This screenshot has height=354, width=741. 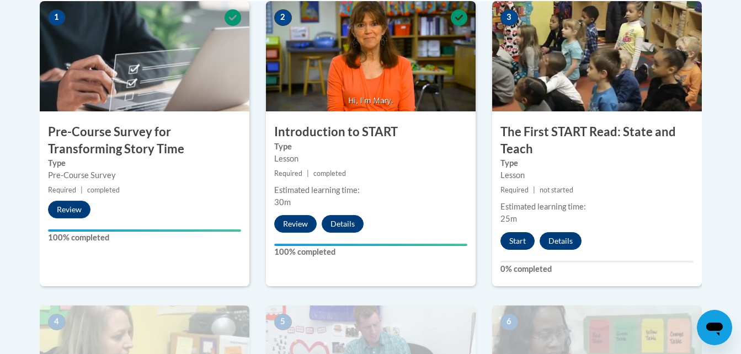 I want to click on span: 5, so click(x=283, y=322).